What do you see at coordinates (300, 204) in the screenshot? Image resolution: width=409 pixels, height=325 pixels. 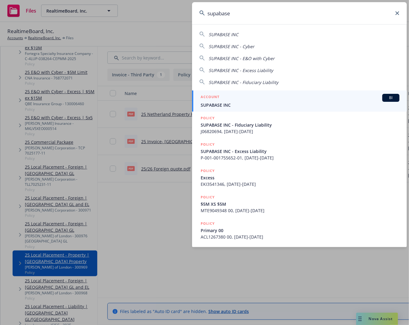 I see `span: $5M XS $5M` at bounding box center [300, 204].